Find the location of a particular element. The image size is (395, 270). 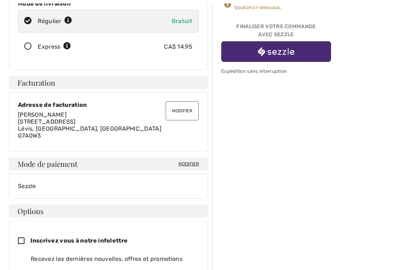

div: Expédition sans interruption is located at coordinates (276, 71).